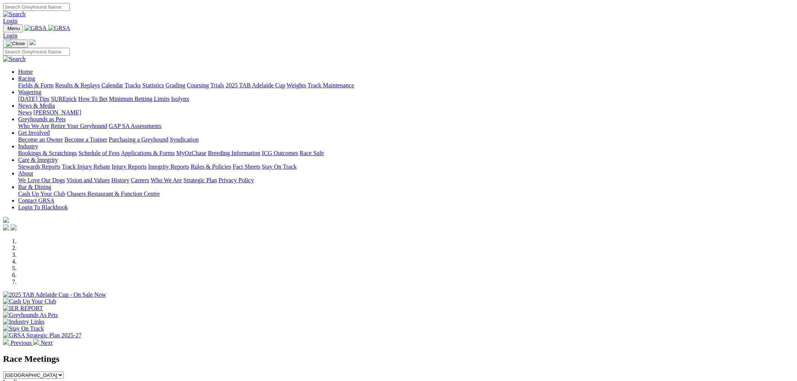 This screenshot has width=797, height=381. I want to click on a: How To Bet, so click(93, 99).